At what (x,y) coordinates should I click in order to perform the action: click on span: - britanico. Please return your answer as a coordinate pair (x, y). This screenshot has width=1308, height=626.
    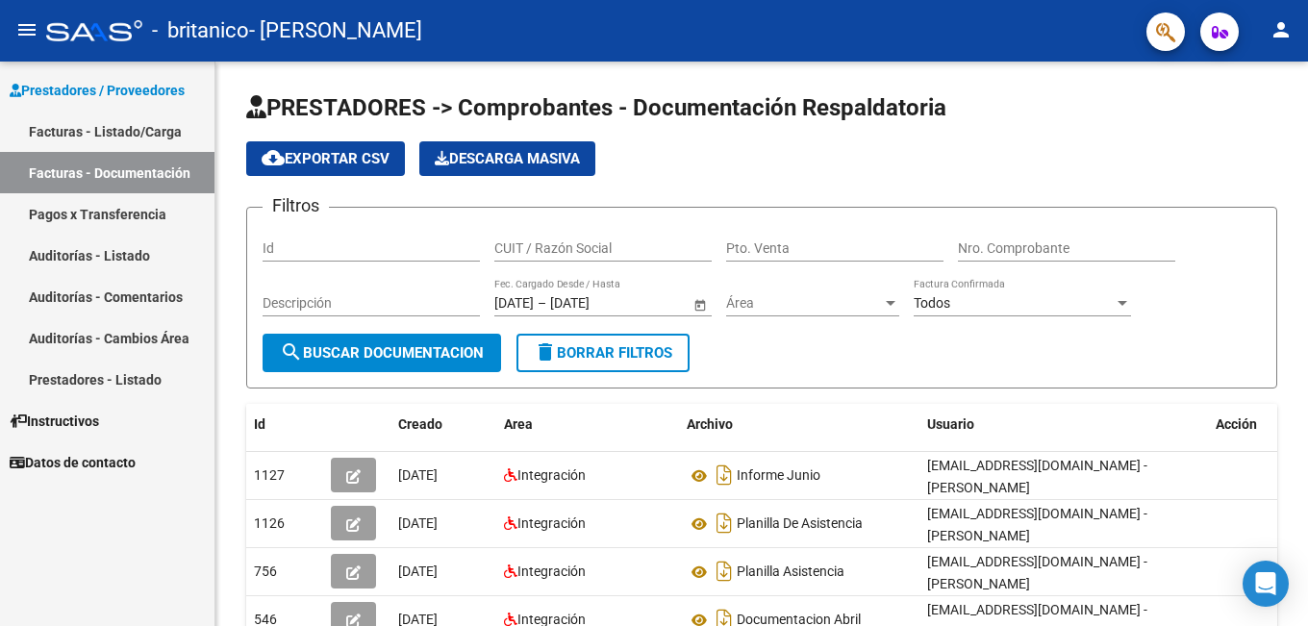
    Looking at the image, I should click on (200, 31).